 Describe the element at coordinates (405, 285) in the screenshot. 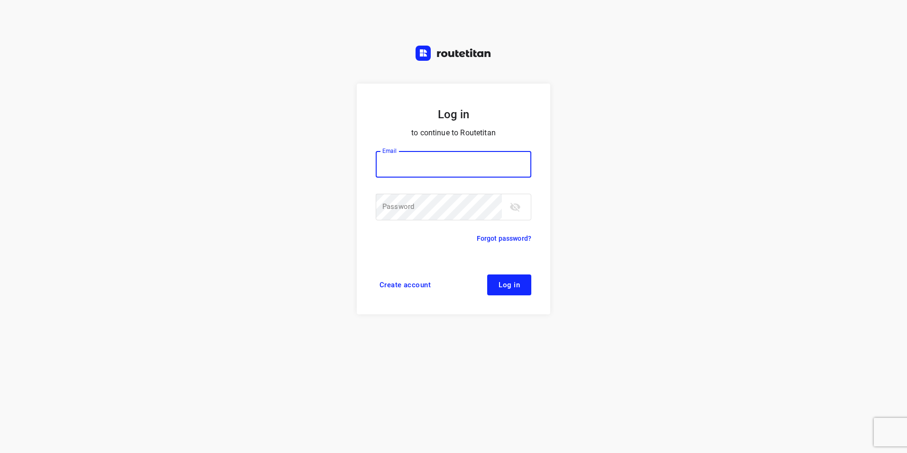

I see `span: Create account` at that location.